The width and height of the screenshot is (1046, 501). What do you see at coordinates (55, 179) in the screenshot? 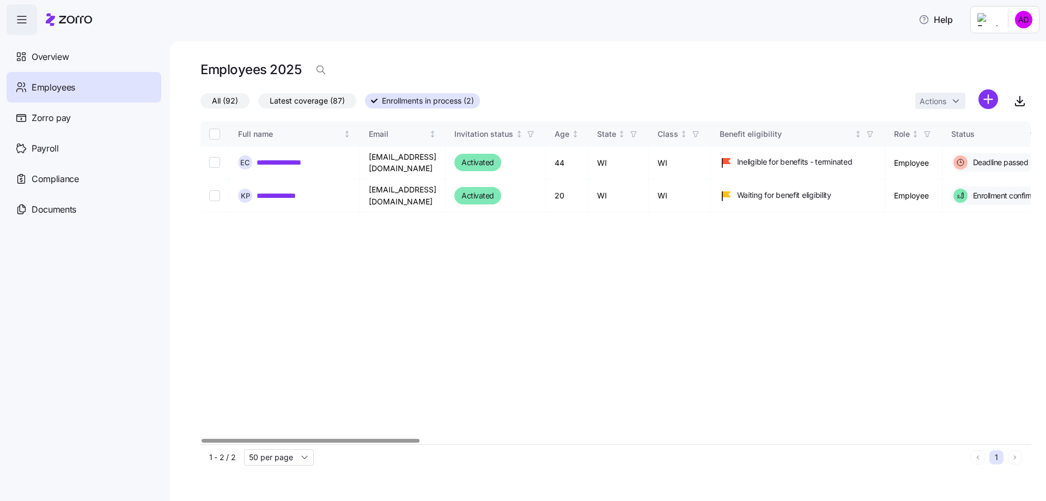
I see `span: Compliance` at bounding box center [55, 179].